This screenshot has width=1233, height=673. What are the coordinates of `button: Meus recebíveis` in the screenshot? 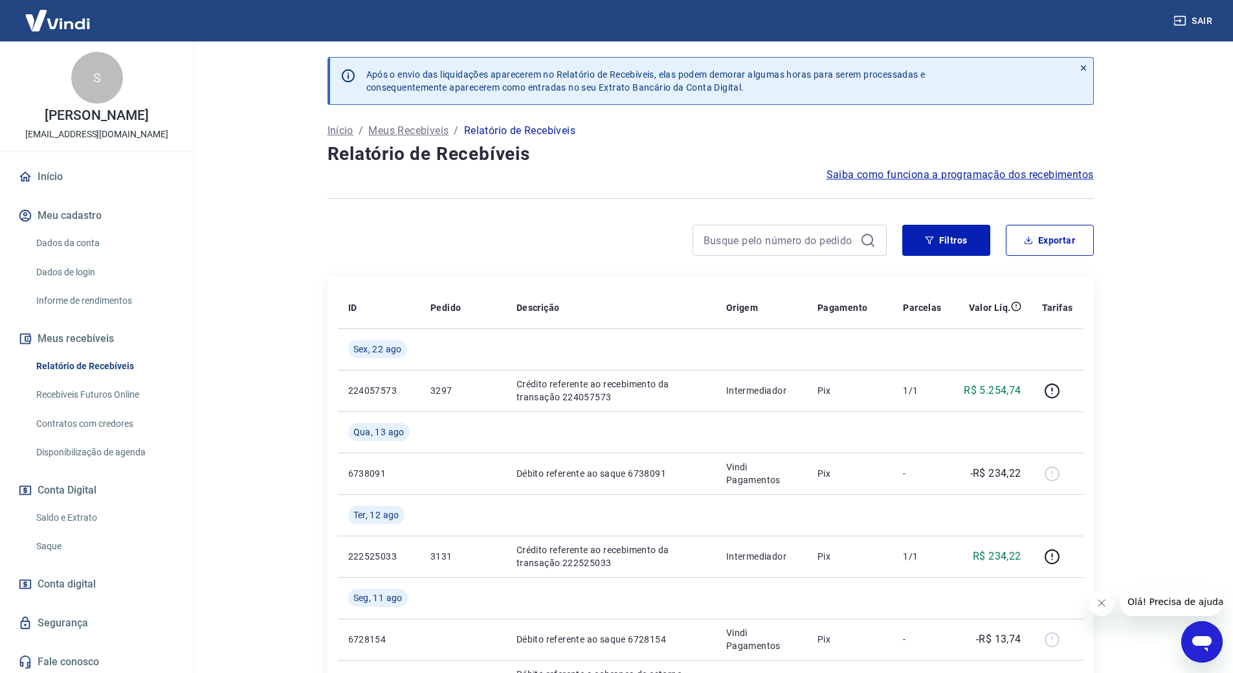 It's located at (96, 339).